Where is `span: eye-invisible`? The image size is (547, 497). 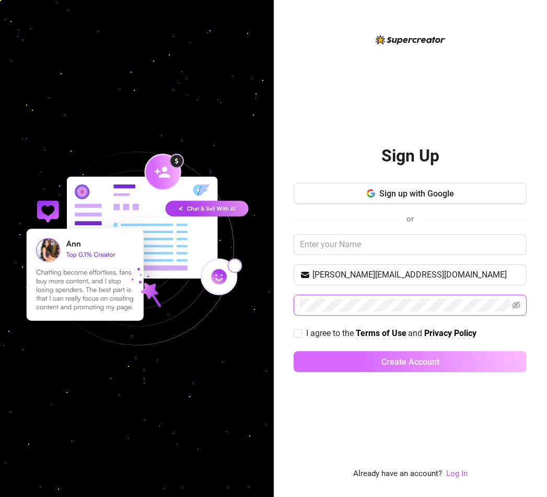 span: eye-invisible is located at coordinates (516, 305).